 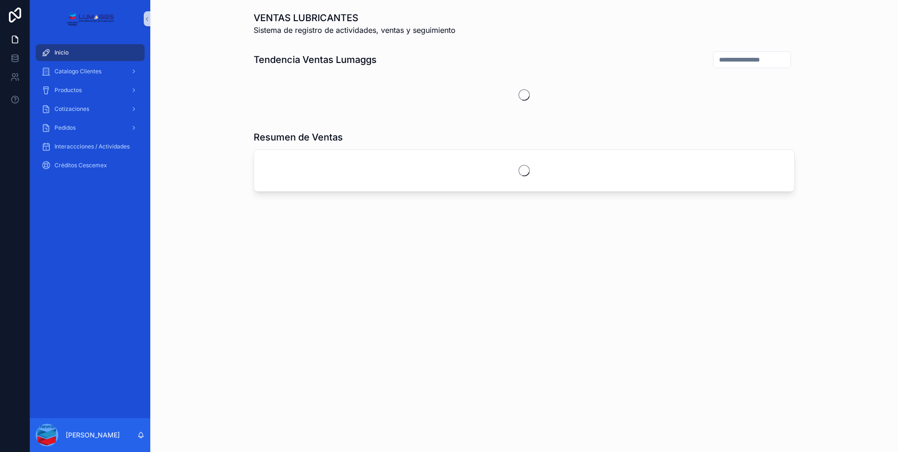 What do you see at coordinates (90, 147) in the screenshot?
I see `a: Interaccciones / Actividades` at bounding box center [90, 147].